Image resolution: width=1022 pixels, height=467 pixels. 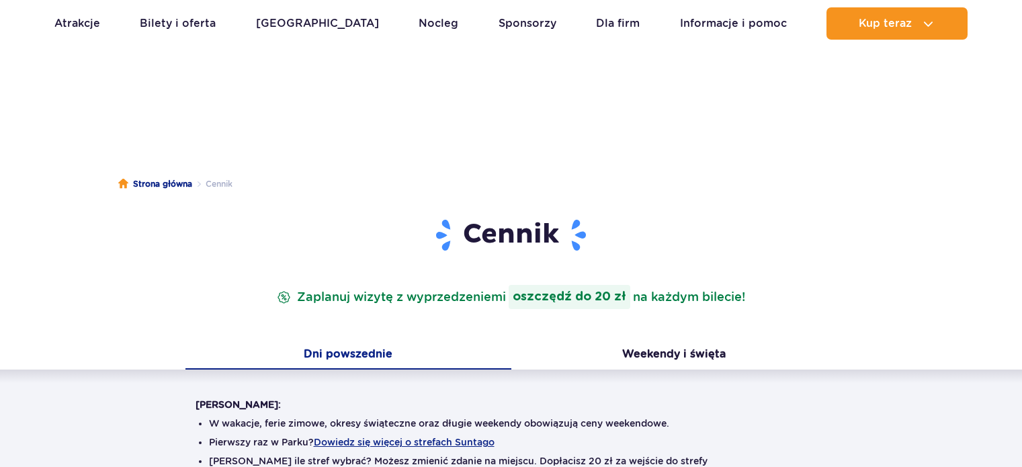 I want to click on a: Bilety i oferta, so click(x=177, y=24).